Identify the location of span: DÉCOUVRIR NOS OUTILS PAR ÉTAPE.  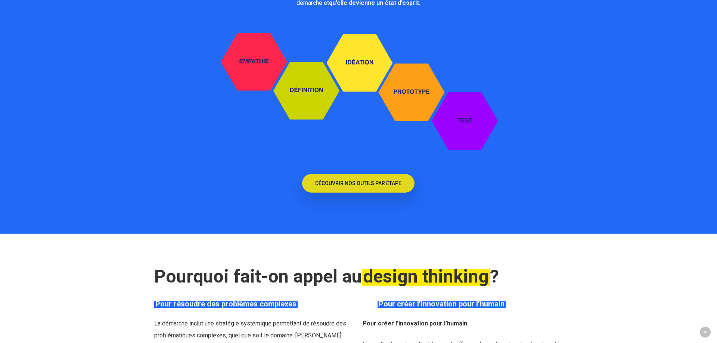
(358, 183).